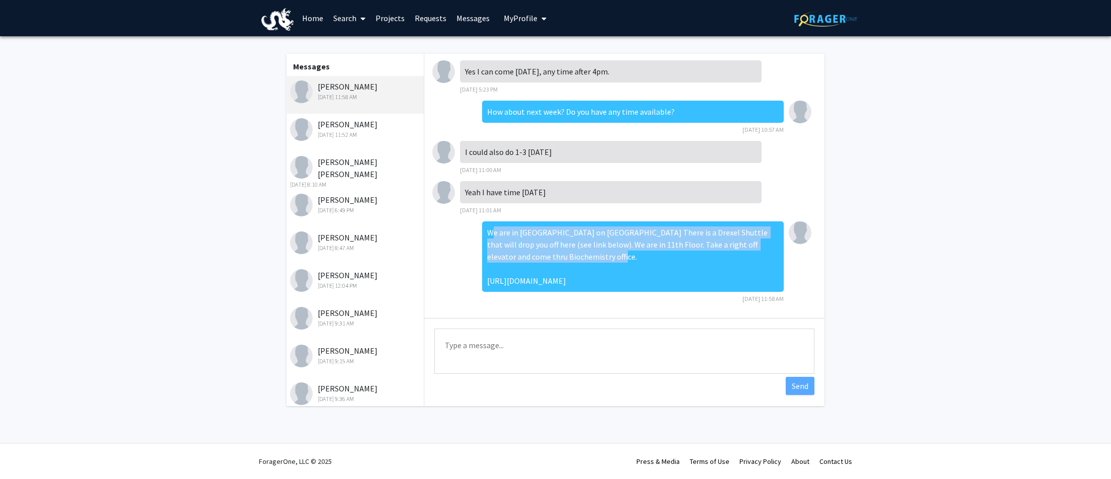 The width and height of the screenshot is (1111, 479). I want to click on img: ForagerOne Logo, so click(826, 19).